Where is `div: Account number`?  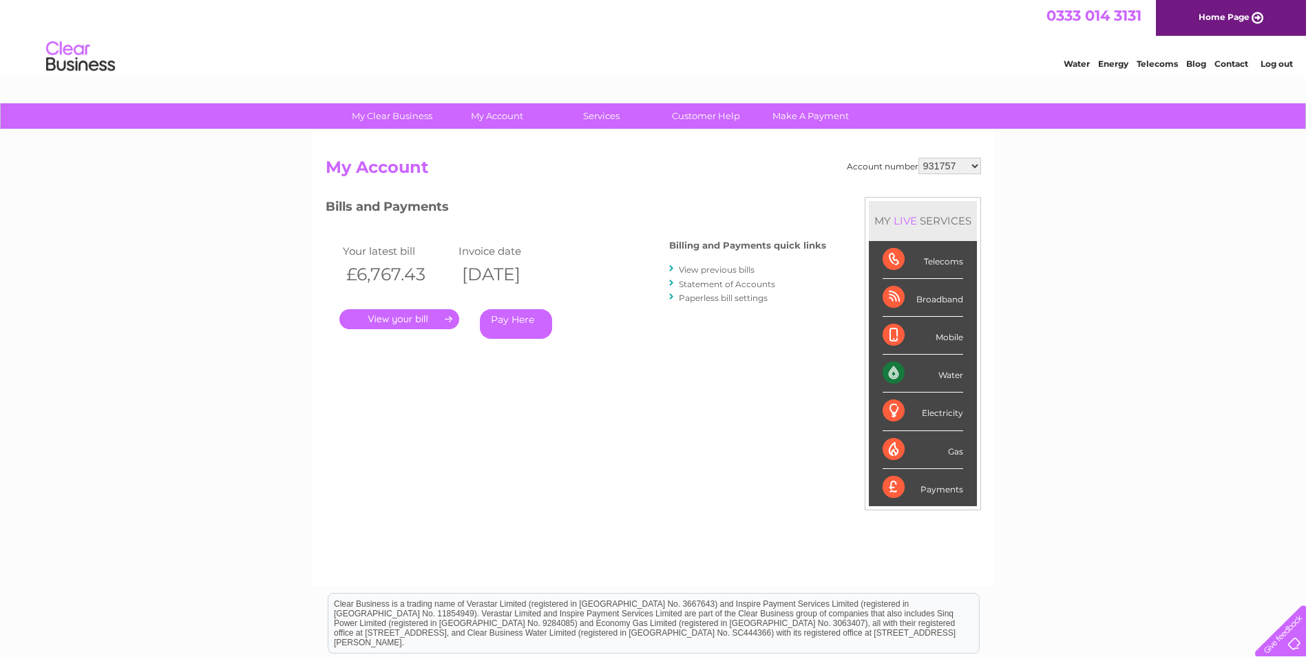
div: Account number is located at coordinates (914, 166).